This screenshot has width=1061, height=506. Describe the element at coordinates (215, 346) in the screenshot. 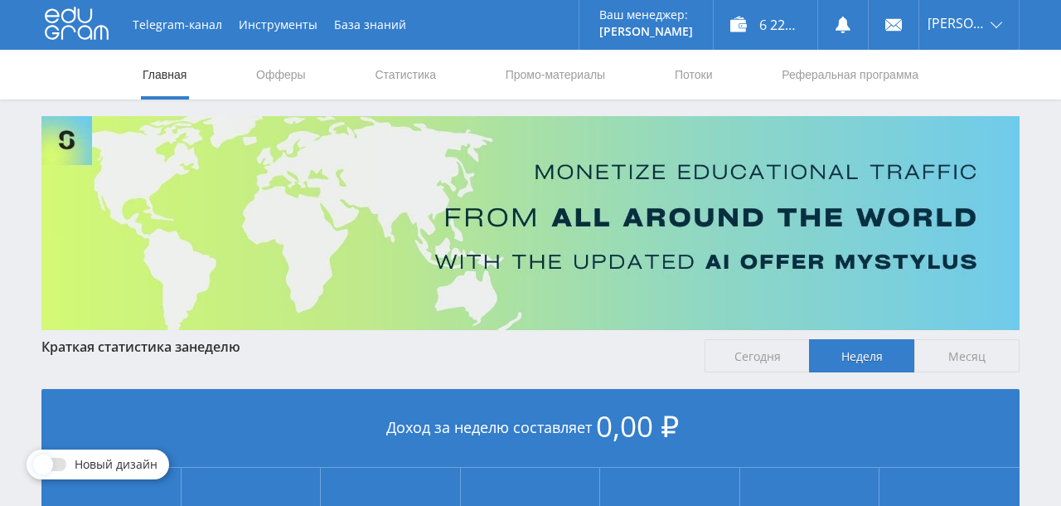

I see `span: неделю` at that location.